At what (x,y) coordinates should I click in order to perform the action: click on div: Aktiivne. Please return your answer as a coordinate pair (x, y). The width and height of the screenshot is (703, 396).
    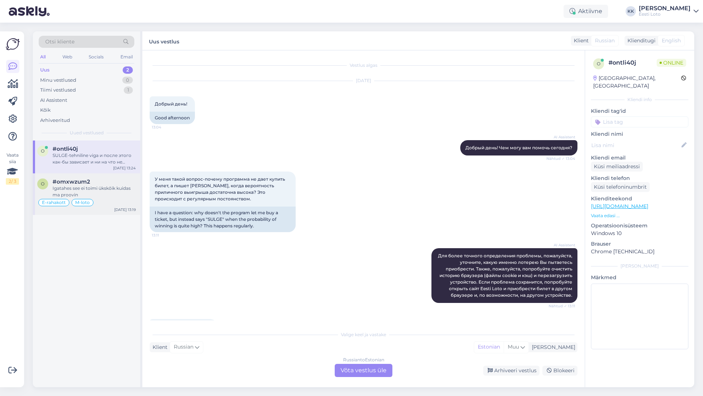
    Looking at the image, I should click on (586, 11).